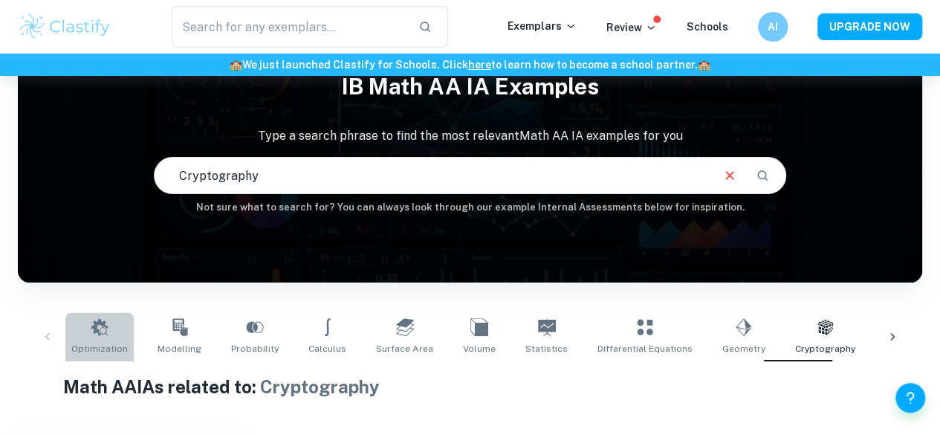 Image resolution: width=940 pixels, height=435 pixels. I want to click on button: AI, so click(773, 27).